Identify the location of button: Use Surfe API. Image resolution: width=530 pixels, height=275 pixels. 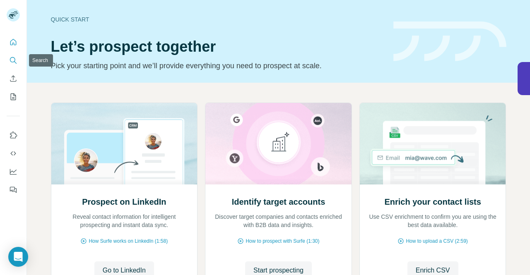
(13, 154).